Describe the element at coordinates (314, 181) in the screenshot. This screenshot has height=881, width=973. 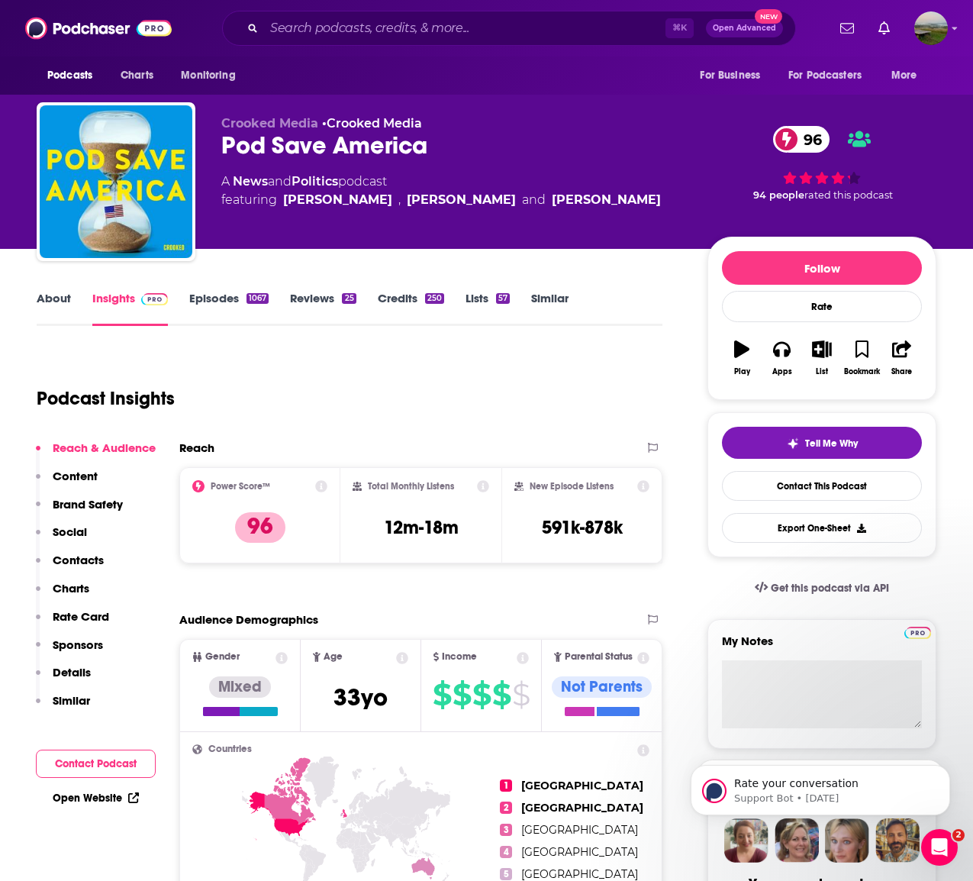
I see `a: Politics` at that location.